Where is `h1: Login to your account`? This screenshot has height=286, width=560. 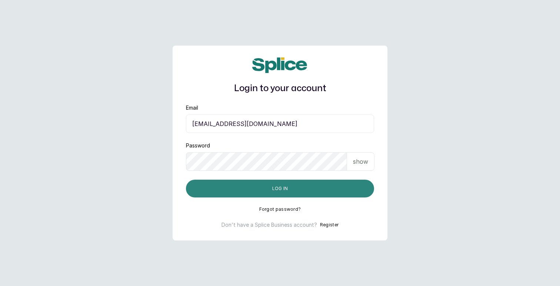
h1: Login to your account is located at coordinates (280, 88).